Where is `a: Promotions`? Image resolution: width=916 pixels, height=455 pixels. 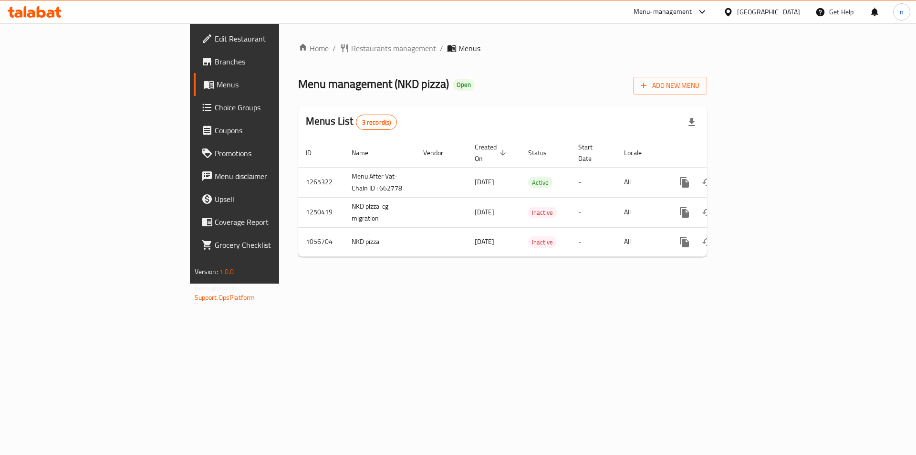
a: Promotions is located at coordinates (268, 153).